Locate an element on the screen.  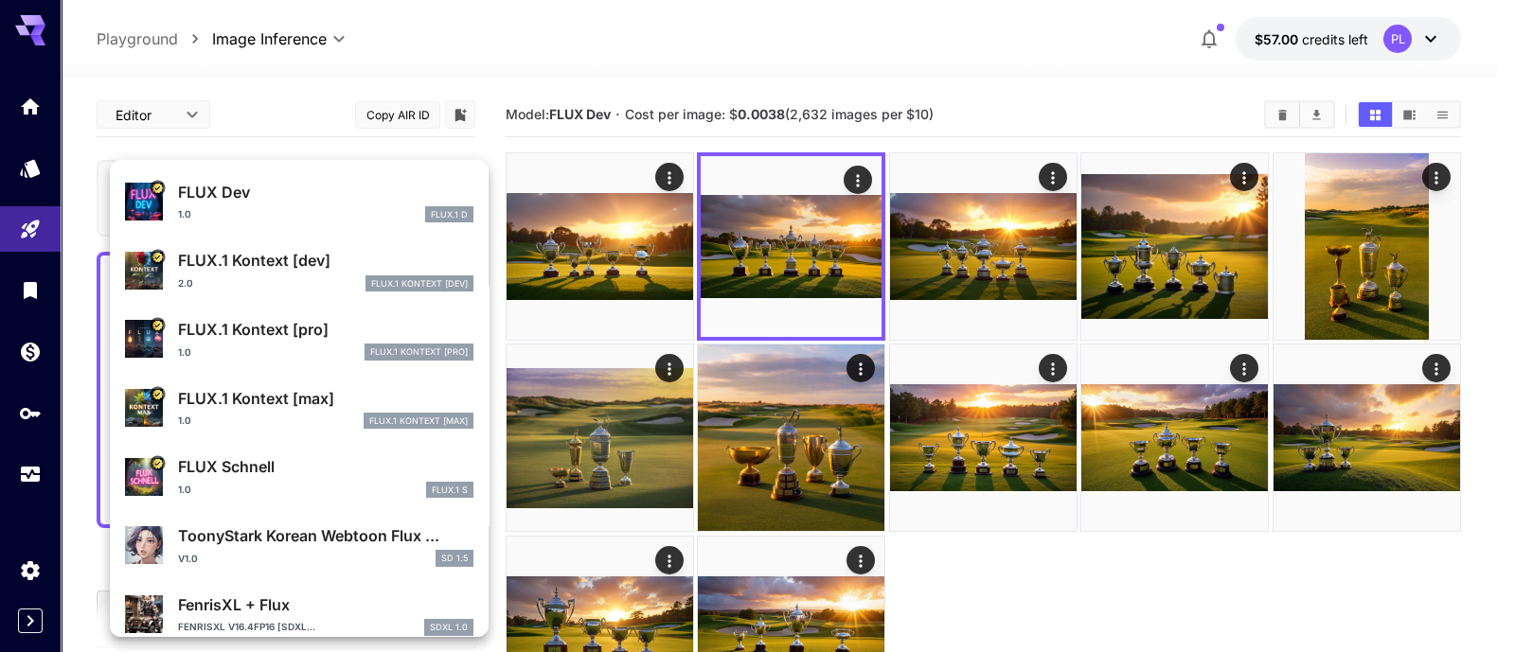
p: ToonyStark Korean Webtoon Flux ... is located at coordinates (326, 536).